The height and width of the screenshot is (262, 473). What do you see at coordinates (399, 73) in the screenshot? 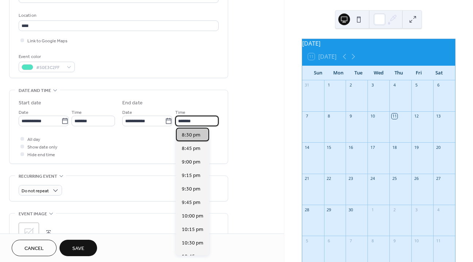
I see `div: Thu` at bounding box center [399, 73].